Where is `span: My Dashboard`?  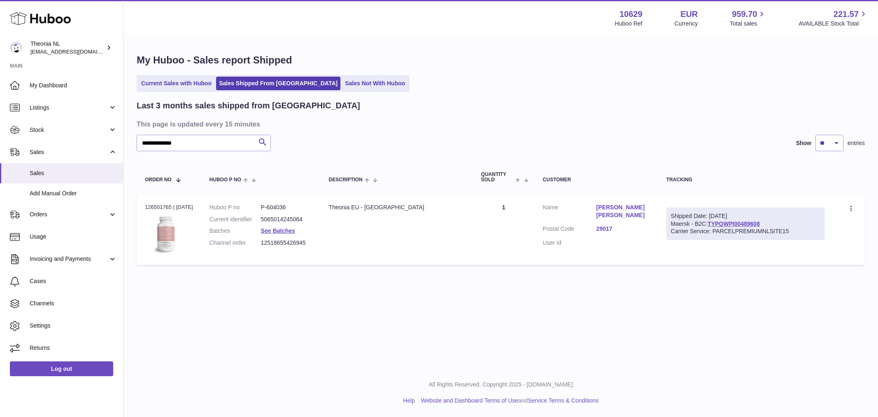 span: My Dashboard is located at coordinates (73, 85).